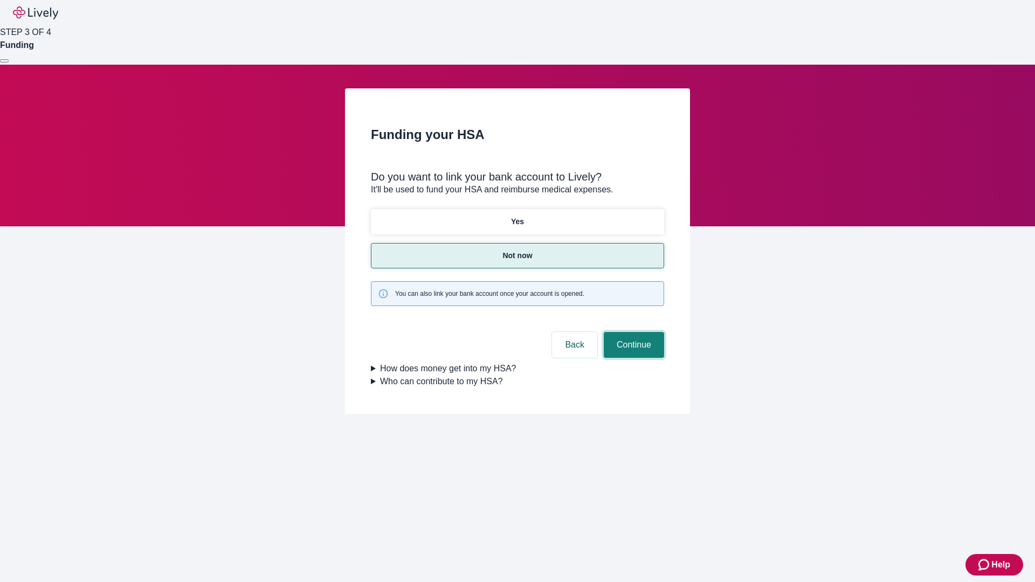 The width and height of the screenshot is (1035, 582). Describe the element at coordinates (517, 369) in the screenshot. I see `summary: How does money get into my HSA?` at that location.